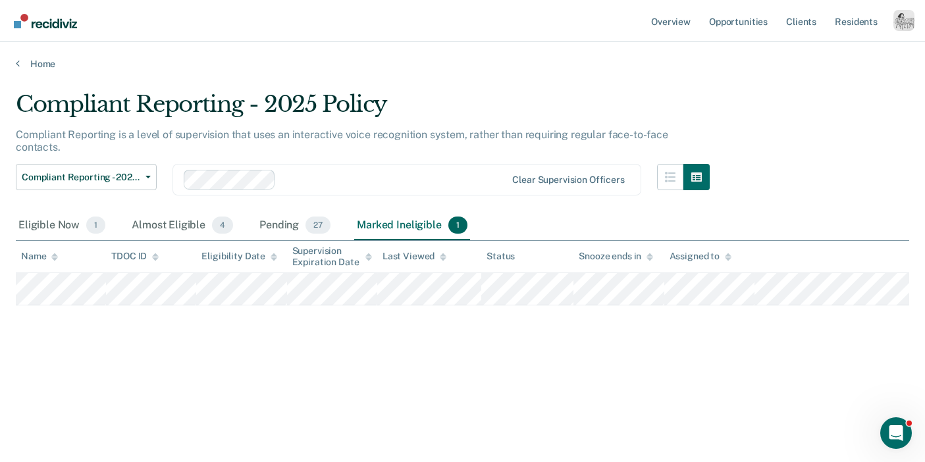 The height and width of the screenshot is (462, 925). Describe the element at coordinates (363, 109) in the screenshot. I see `div: Compliant Reporting - 2025 Policy` at that location.